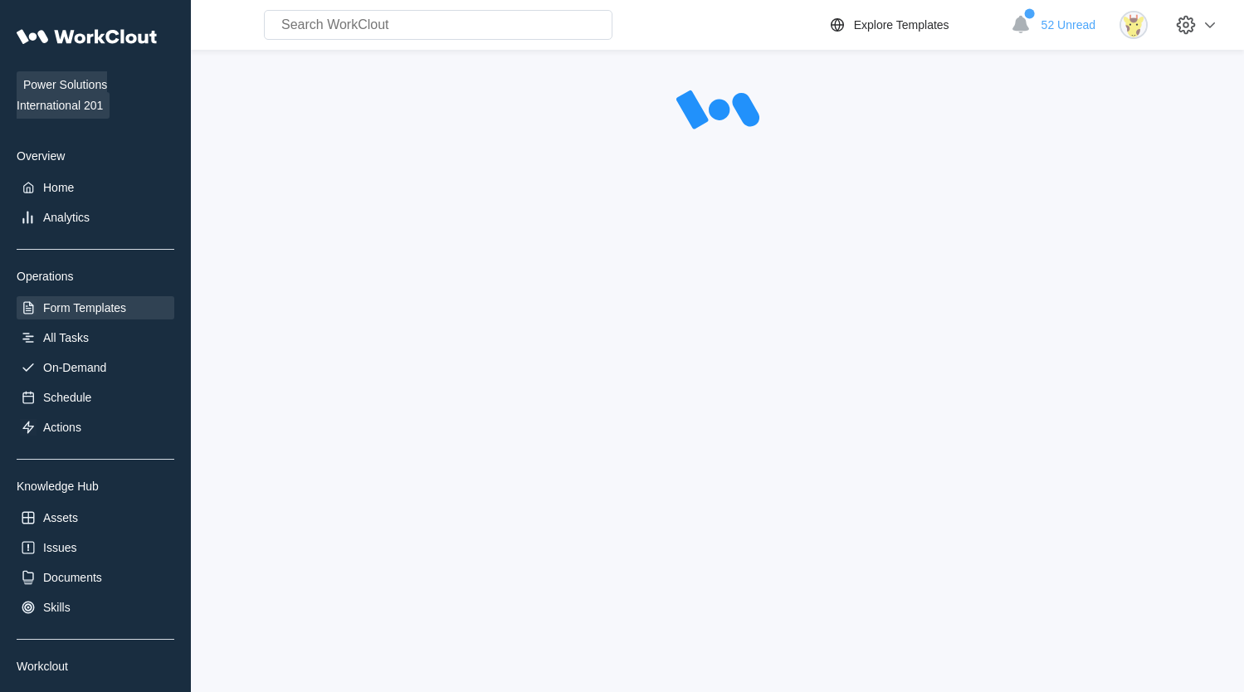 This screenshot has width=1244, height=692. What do you see at coordinates (95, 397) in the screenshot?
I see `a: Schedule` at bounding box center [95, 397].